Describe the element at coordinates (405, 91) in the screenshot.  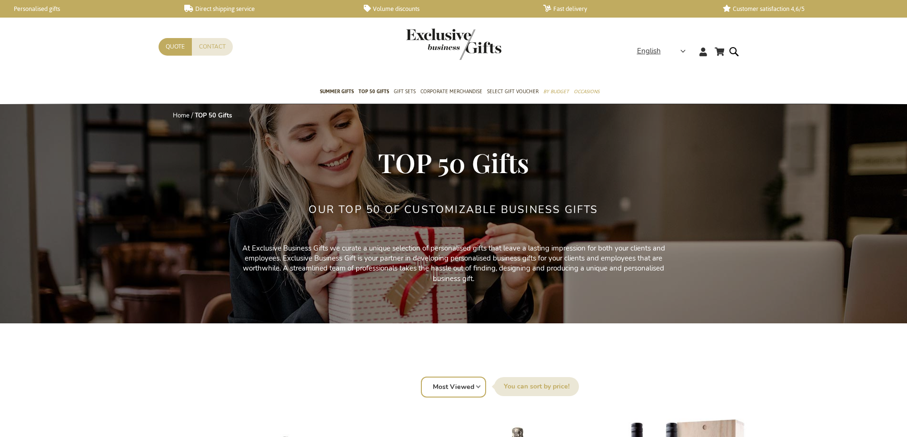
I see `span: Gift Sets` at that location.